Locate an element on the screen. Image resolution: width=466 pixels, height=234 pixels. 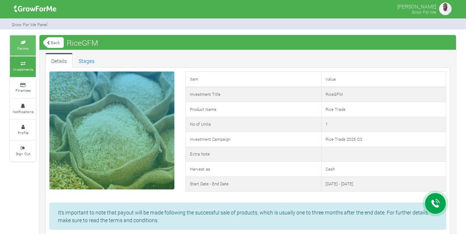
p: It's important to note that payout will be made following the successful sale of products, which ... is located at coordinates (248, 216).